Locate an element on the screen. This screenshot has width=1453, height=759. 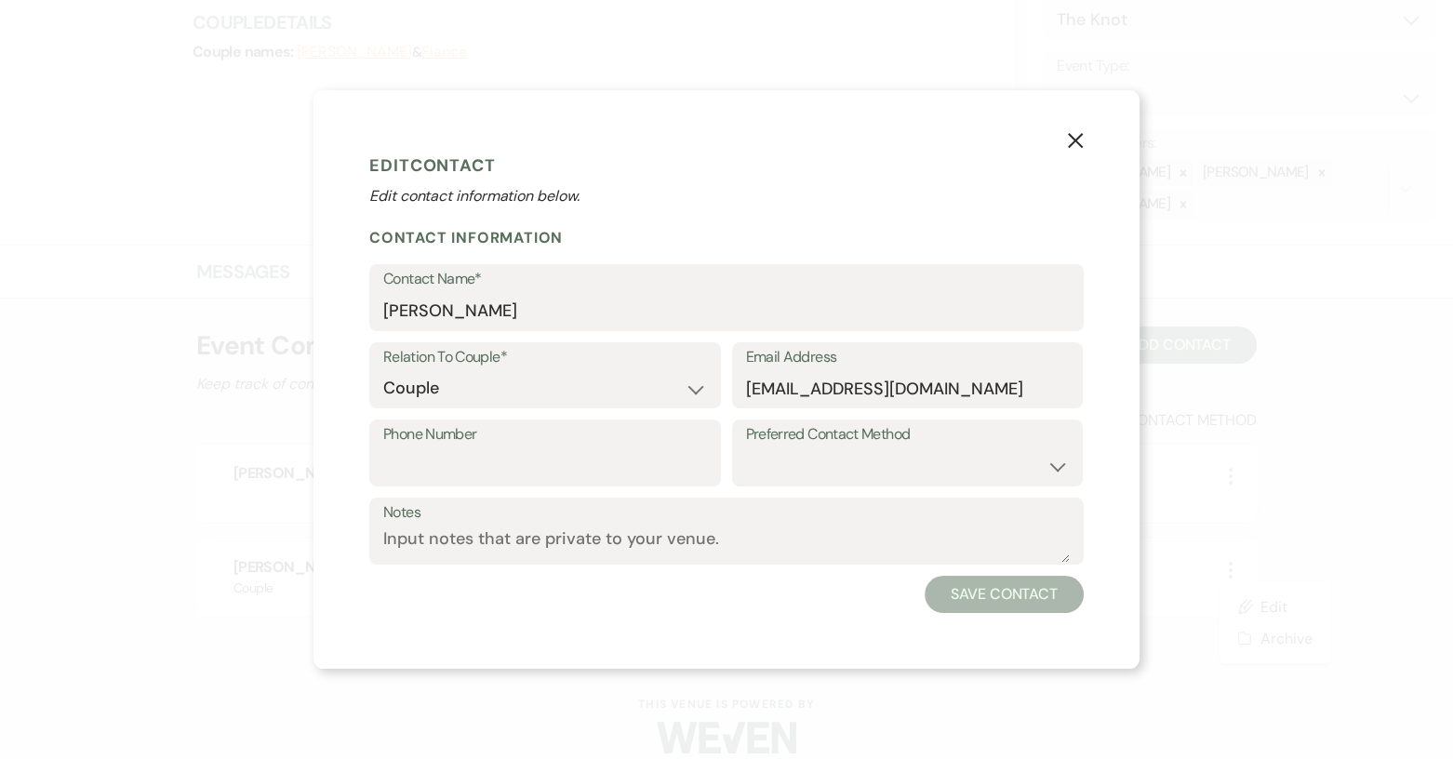
input: First and Last Name is located at coordinates (727, 311).